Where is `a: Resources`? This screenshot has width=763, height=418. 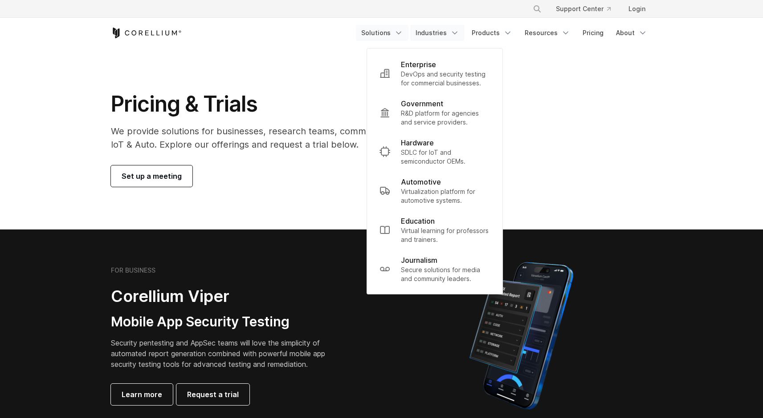 a: Resources is located at coordinates (547, 33).